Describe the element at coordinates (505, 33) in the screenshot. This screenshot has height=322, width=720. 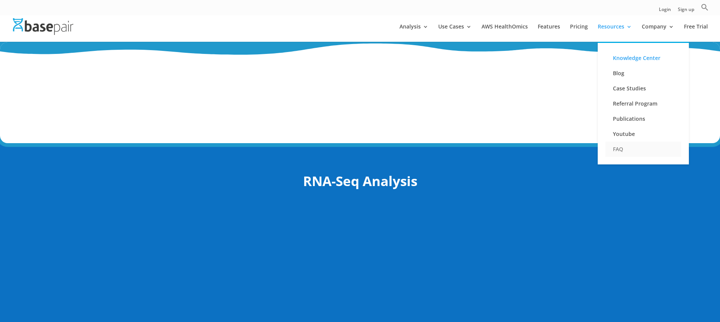
I see `a: AWS HealthOmics` at that location.